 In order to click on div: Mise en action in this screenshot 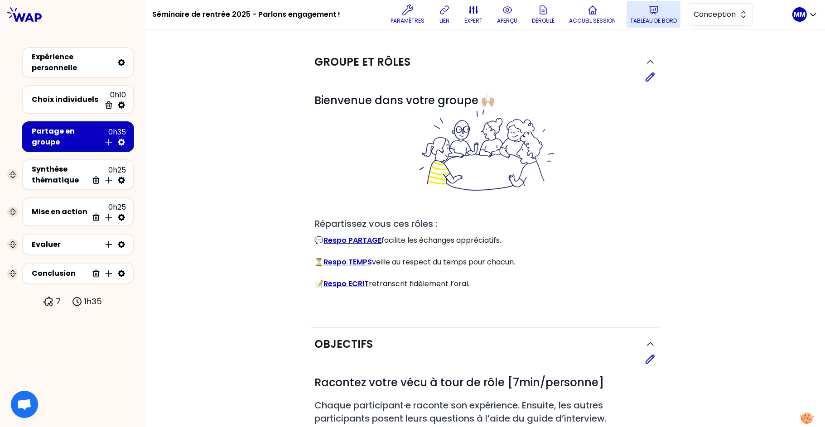, I will do `click(60, 212)`.